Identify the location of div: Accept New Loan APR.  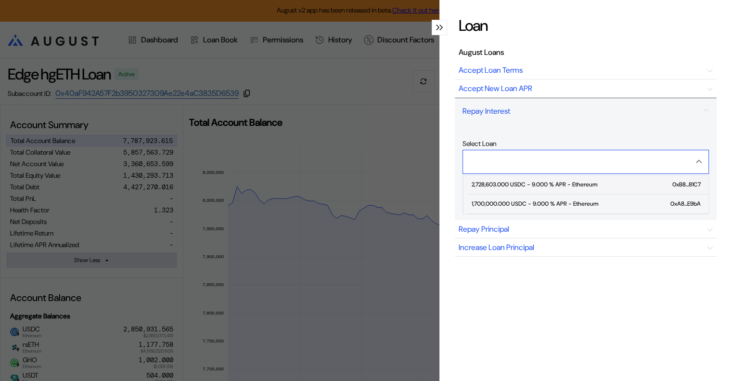
(495, 88).